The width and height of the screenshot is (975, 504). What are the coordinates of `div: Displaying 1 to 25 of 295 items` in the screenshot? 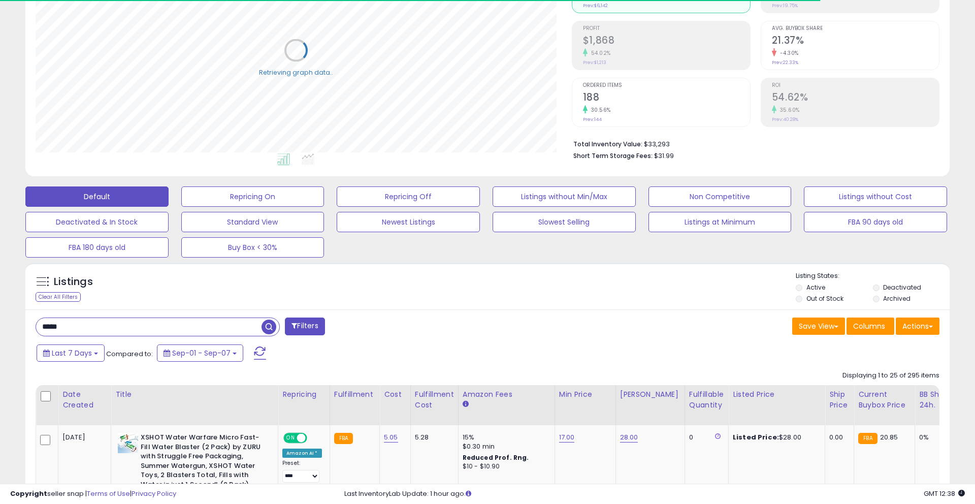 It's located at (891, 375).